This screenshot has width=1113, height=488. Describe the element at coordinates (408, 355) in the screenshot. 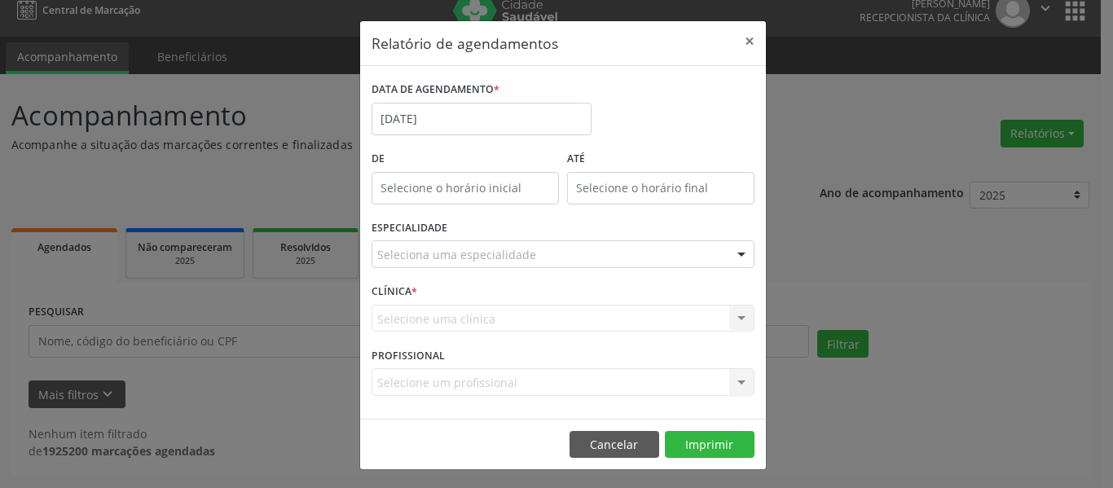

I see `label: PROFISSIONAL` at that location.